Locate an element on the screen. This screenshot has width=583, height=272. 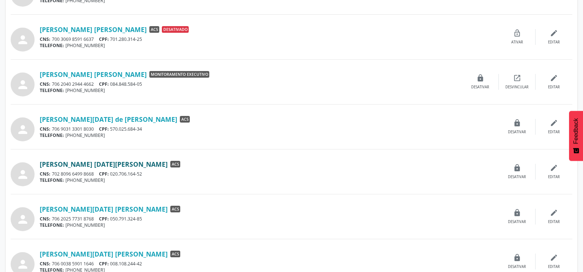
span: Feedback is located at coordinates (576, 131).